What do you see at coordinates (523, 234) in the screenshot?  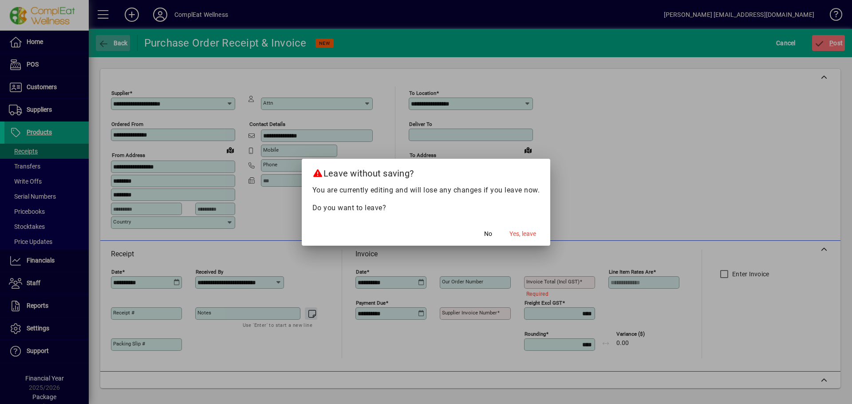 I see `span: Yes, leave` at bounding box center [523, 234].